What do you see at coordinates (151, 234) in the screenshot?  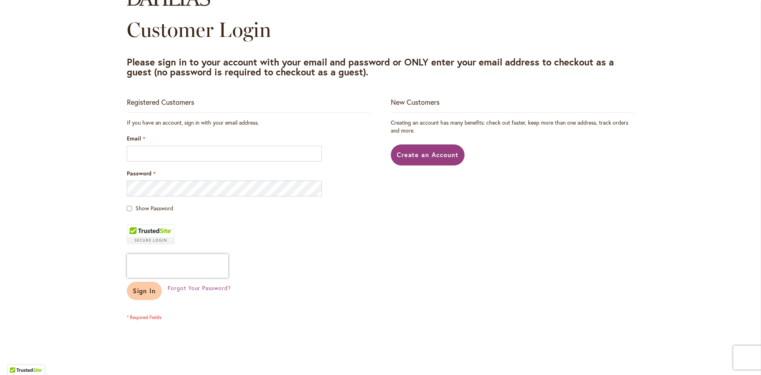 I see `div: TrustedSite Certified` at bounding box center [151, 234].